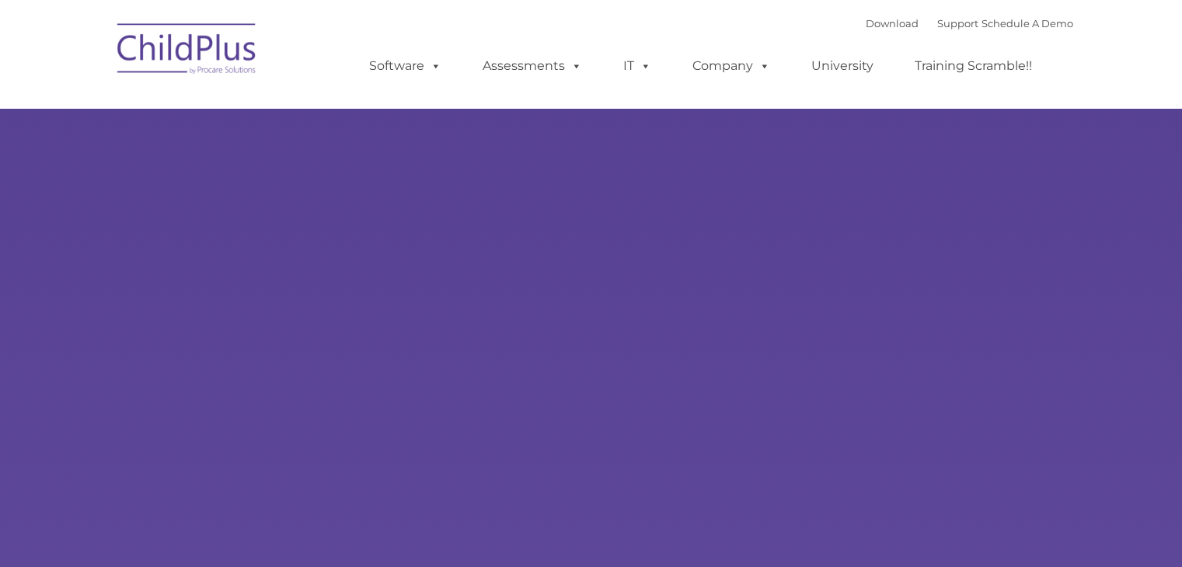 The image size is (1182, 567). Describe the element at coordinates (958, 23) in the screenshot. I see `a: Support` at that location.